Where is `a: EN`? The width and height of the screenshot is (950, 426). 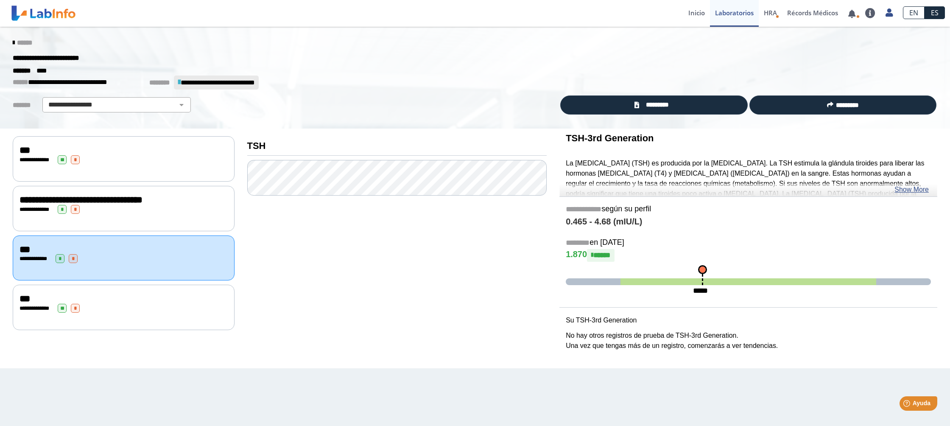
a: EN is located at coordinates (913, 13).